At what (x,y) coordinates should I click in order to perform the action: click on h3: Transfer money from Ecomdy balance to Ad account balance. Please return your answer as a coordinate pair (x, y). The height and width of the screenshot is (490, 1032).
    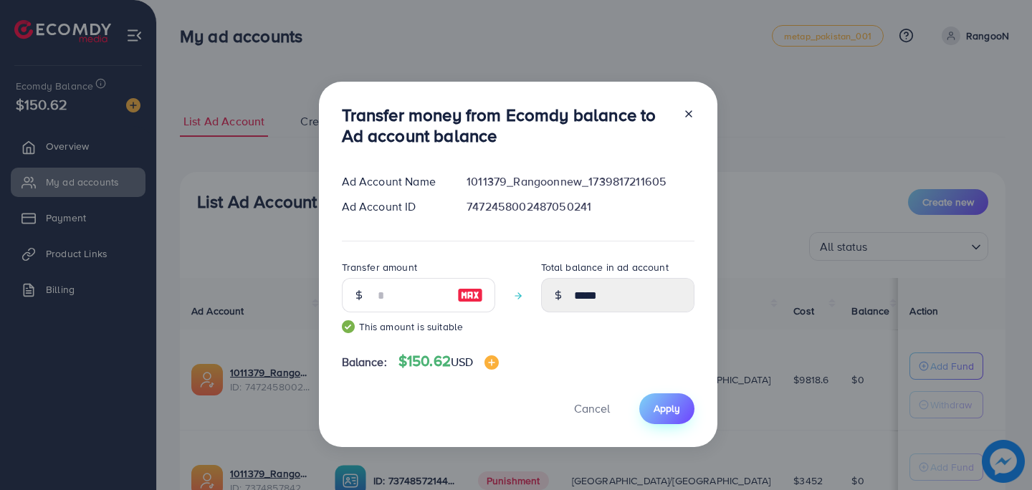
    Looking at the image, I should click on (507, 125).